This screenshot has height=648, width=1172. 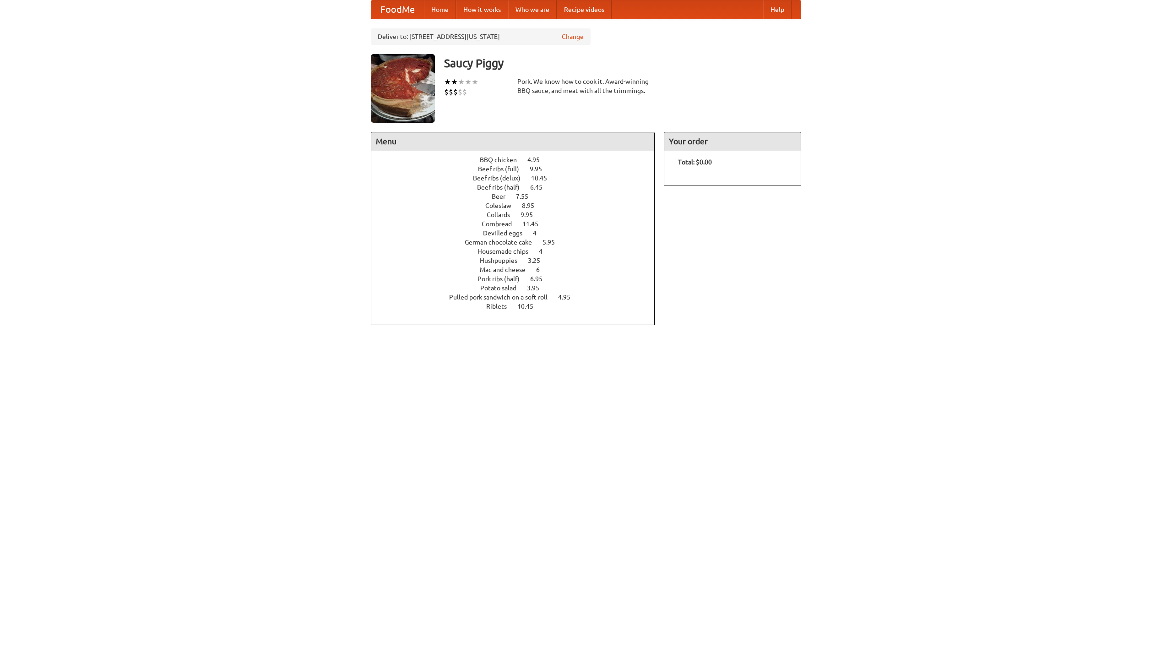 I want to click on a: Help, so click(x=778, y=10).